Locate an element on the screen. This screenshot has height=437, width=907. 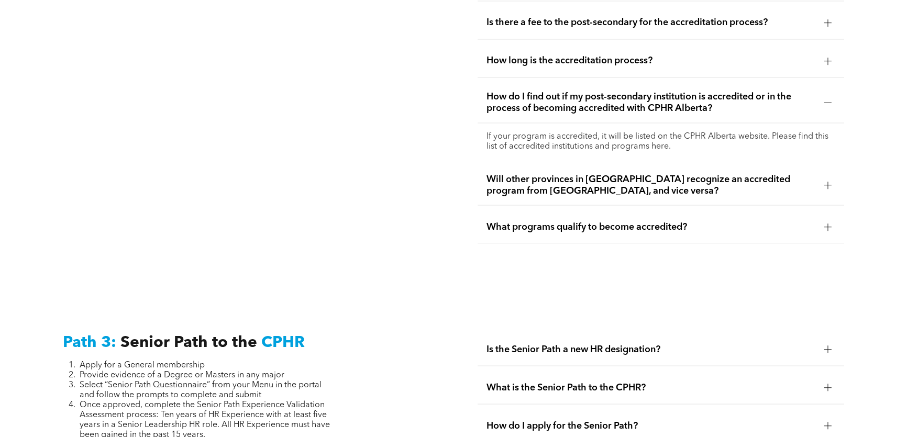
span: Select “Senior Path Questionnaire” from your Menu in the portal and follow the prompts to complet... is located at coordinates (201, 390).